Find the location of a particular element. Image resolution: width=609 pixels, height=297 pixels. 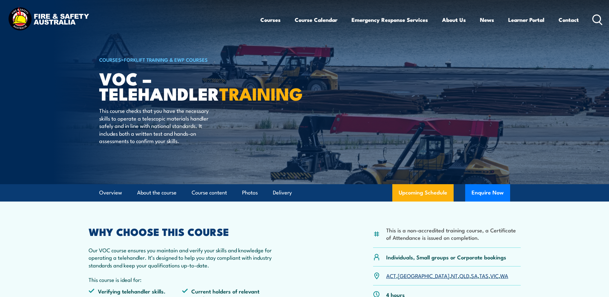

p: Our VOC course ensures you maintain and verify your skills and knowledge for operating a telehand... is located at coordinates (182, 257).